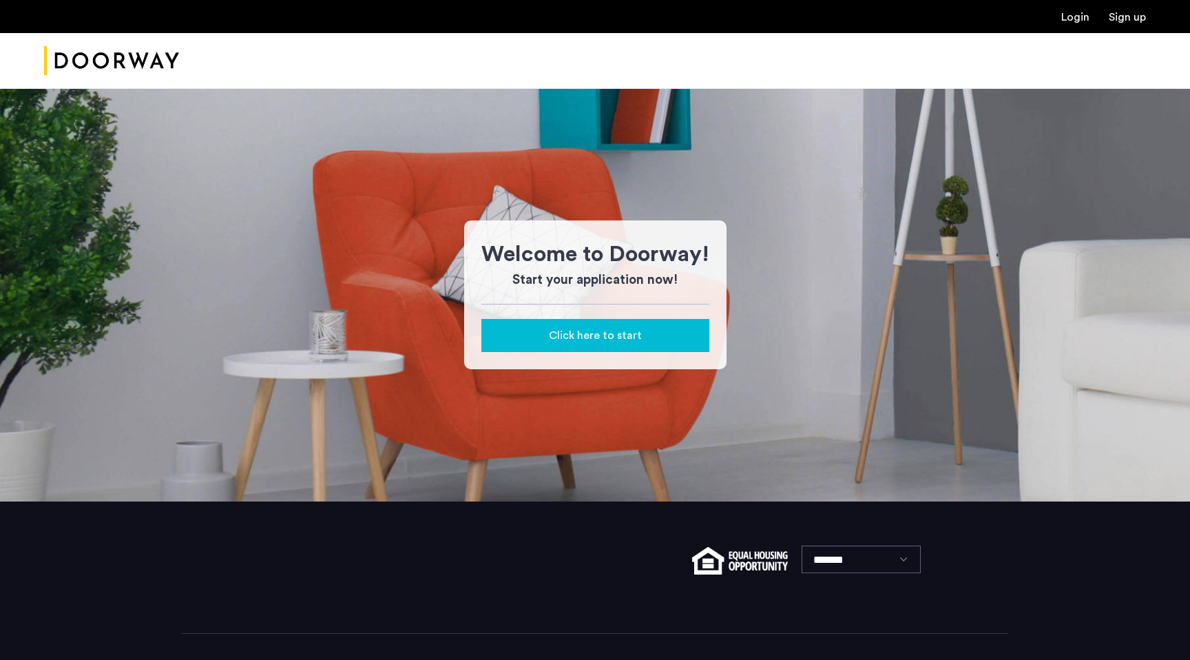 The height and width of the screenshot is (660, 1190). What do you see at coordinates (595, 254) in the screenshot?
I see `h1: Welcome to Doorway!` at bounding box center [595, 254].